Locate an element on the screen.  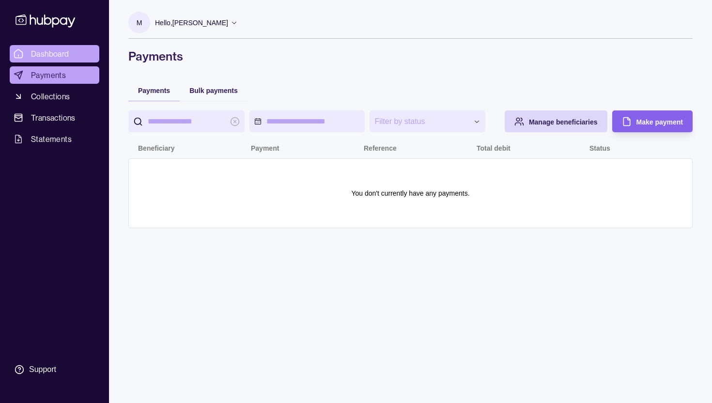
a: Payments is located at coordinates (54, 75).